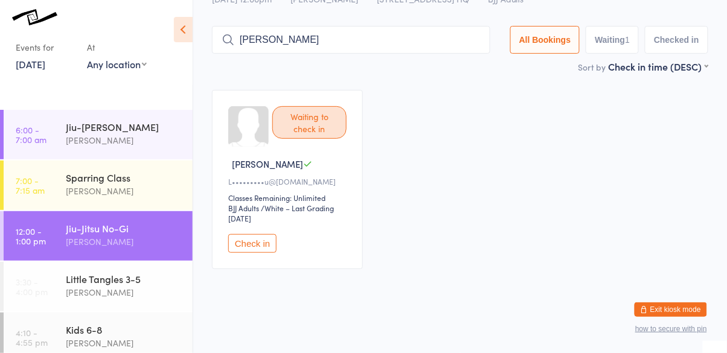 The image size is (727, 353). What do you see at coordinates (124, 279) in the screenshot?
I see `div: Little Tangles 3-5` at bounding box center [124, 279].